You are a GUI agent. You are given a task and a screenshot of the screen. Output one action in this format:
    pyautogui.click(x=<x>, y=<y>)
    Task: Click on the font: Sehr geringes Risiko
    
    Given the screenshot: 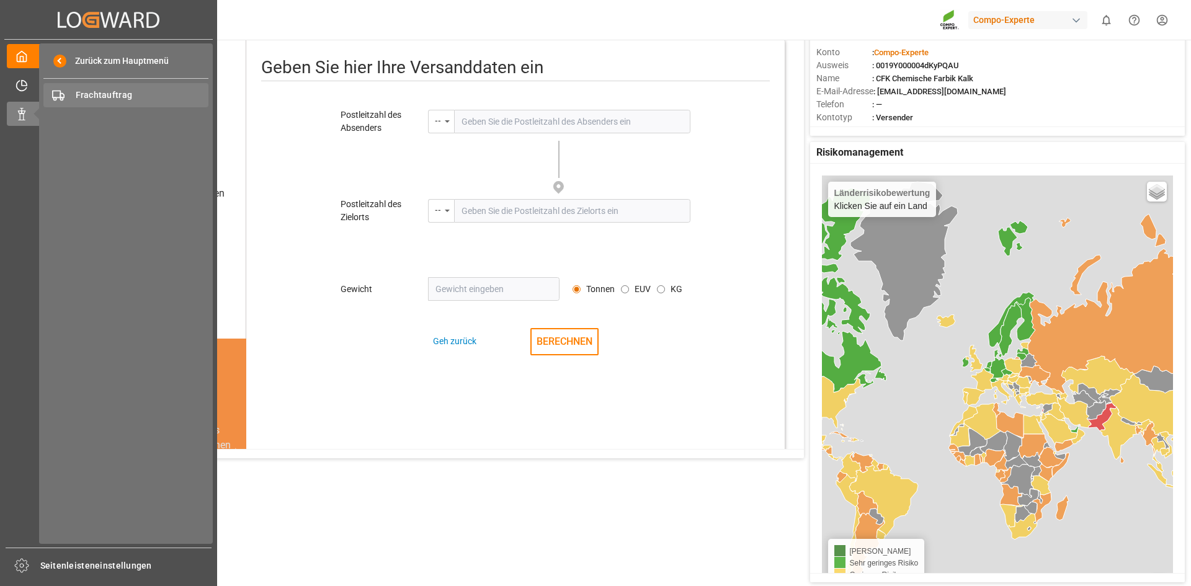 What is the action you would take?
    pyautogui.click(x=884, y=563)
    